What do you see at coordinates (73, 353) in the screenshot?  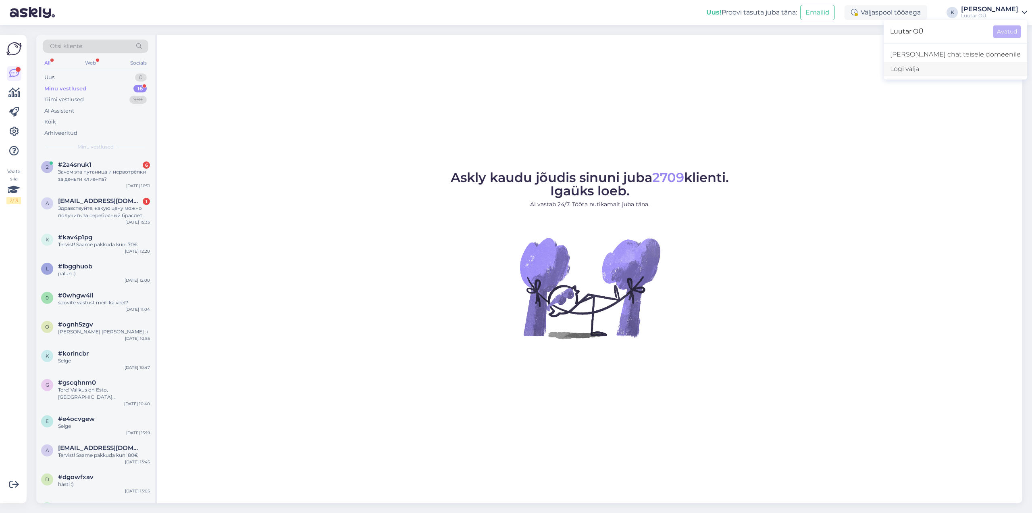 I see `span: #korincbr` at bounding box center [73, 353].